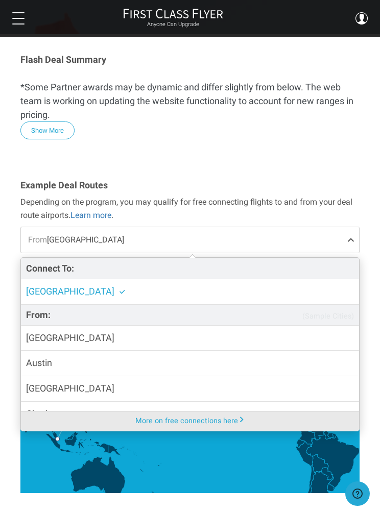 The width and height of the screenshot is (380, 512). I want to click on path: Australia, so click(98, 481).